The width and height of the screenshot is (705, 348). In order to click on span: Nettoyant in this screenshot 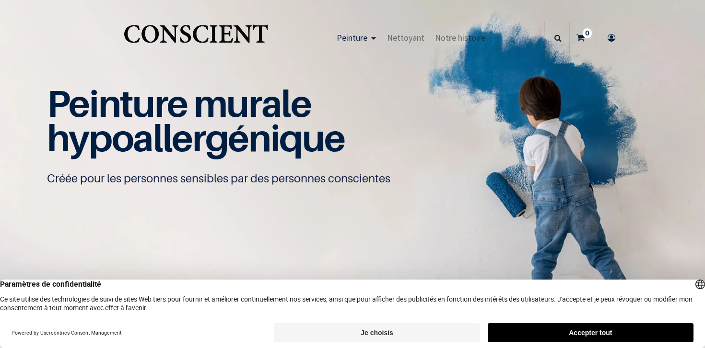, I will do `click(405, 37)`.